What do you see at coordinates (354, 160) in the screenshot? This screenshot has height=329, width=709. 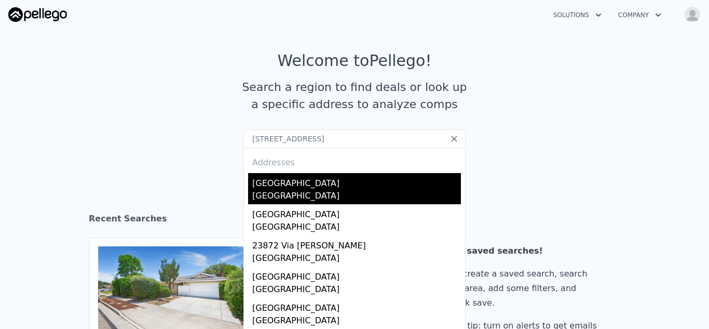 I see `div: Addresses` at bounding box center [354, 160].